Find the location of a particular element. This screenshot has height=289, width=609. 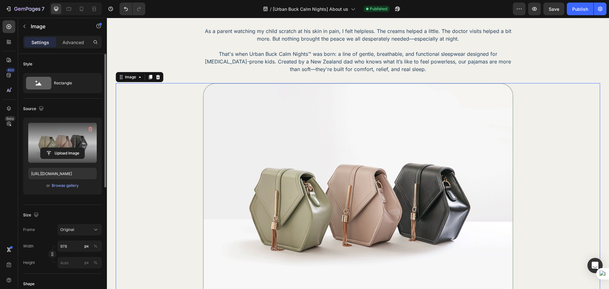

button: Save is located at coordinates (554, 9).